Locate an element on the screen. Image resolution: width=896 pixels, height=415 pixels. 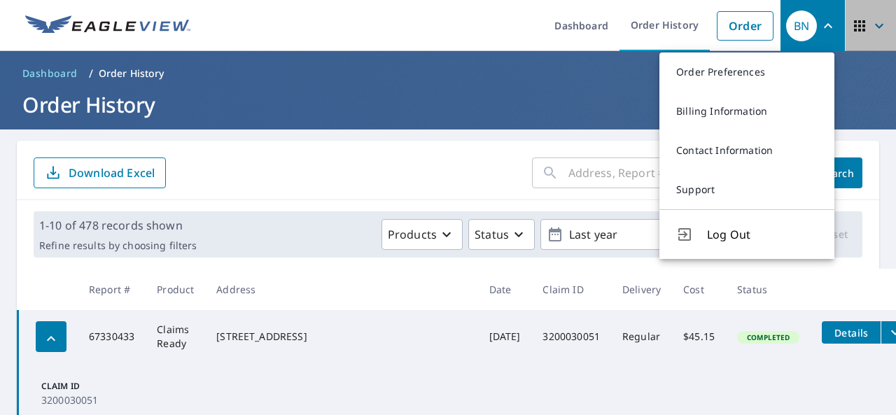
a: Contact Information is located at coordinates (747, 150).